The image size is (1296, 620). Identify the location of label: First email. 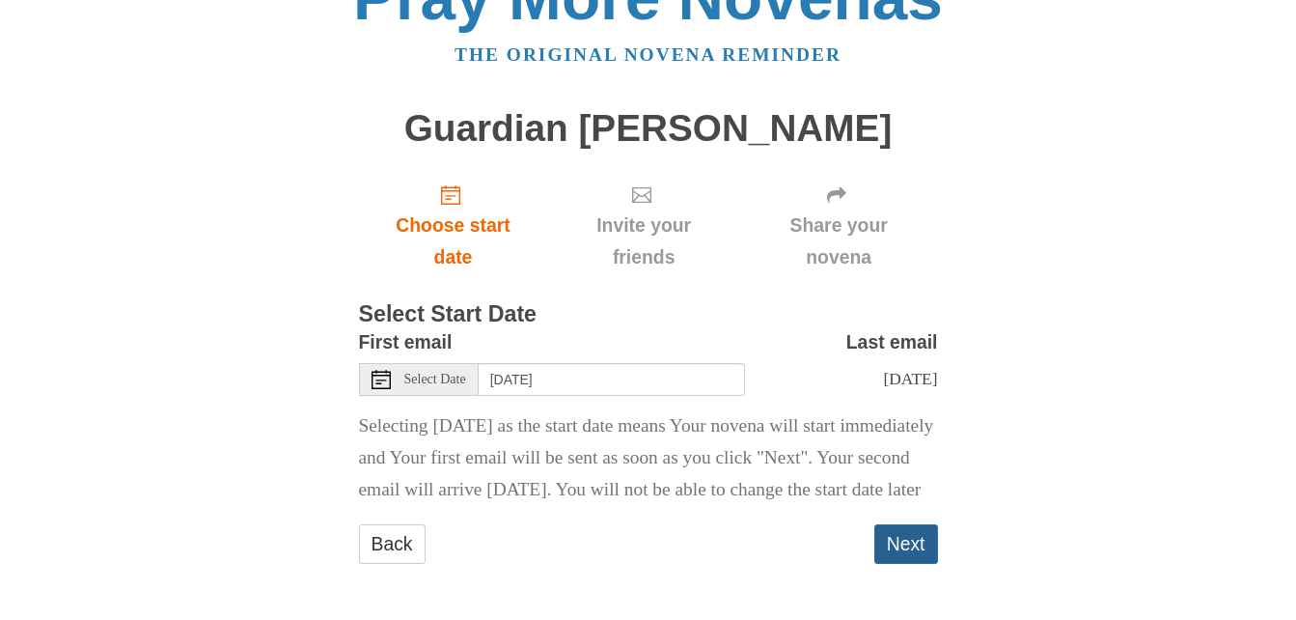
(405, 342).